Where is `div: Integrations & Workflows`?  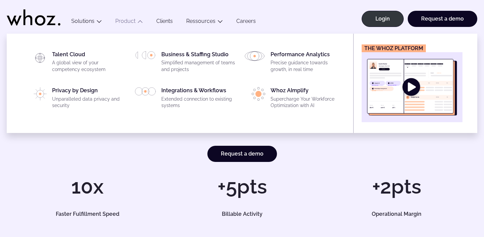 div: Integrations & Workflows is located at coordinates (199, 99).